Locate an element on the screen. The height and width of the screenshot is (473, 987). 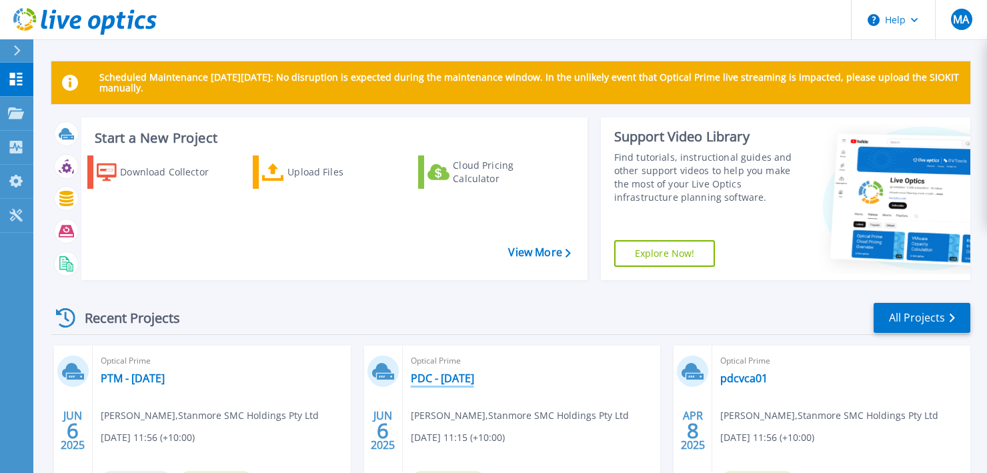
div: Support Video Library is located at coordinates (707, 137).